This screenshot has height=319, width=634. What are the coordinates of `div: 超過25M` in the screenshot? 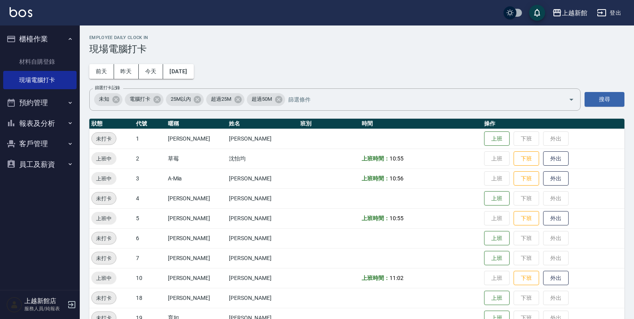 It's located at (225, 100).